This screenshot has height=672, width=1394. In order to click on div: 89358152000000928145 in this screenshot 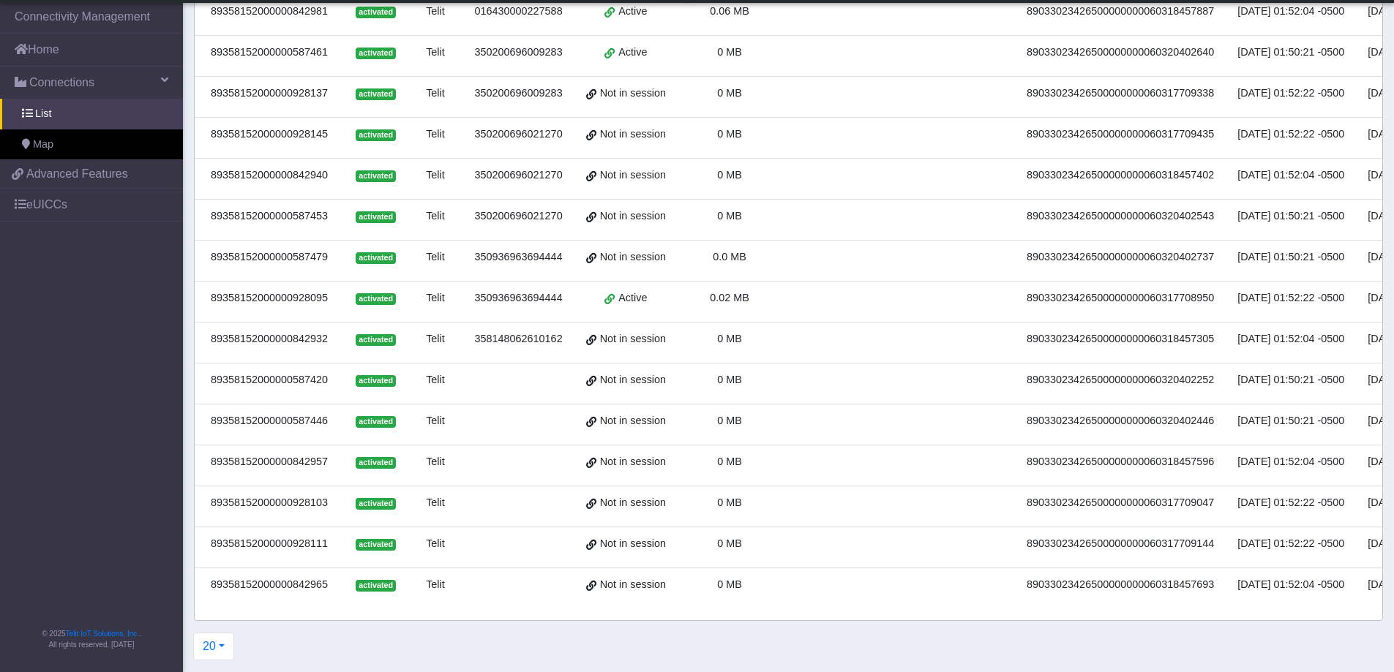, I will do `click(269, 135)`.